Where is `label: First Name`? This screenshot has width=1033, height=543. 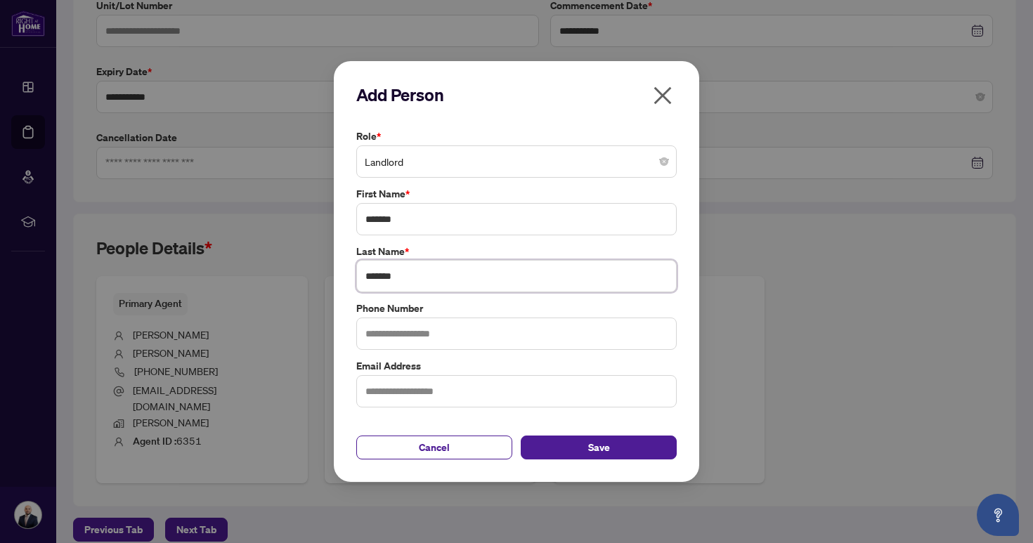 label: First Name is located at coordinates (516, 194).